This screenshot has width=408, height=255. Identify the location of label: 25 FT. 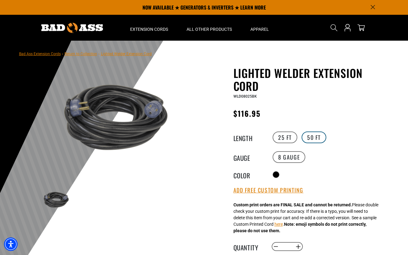
(285, 138).